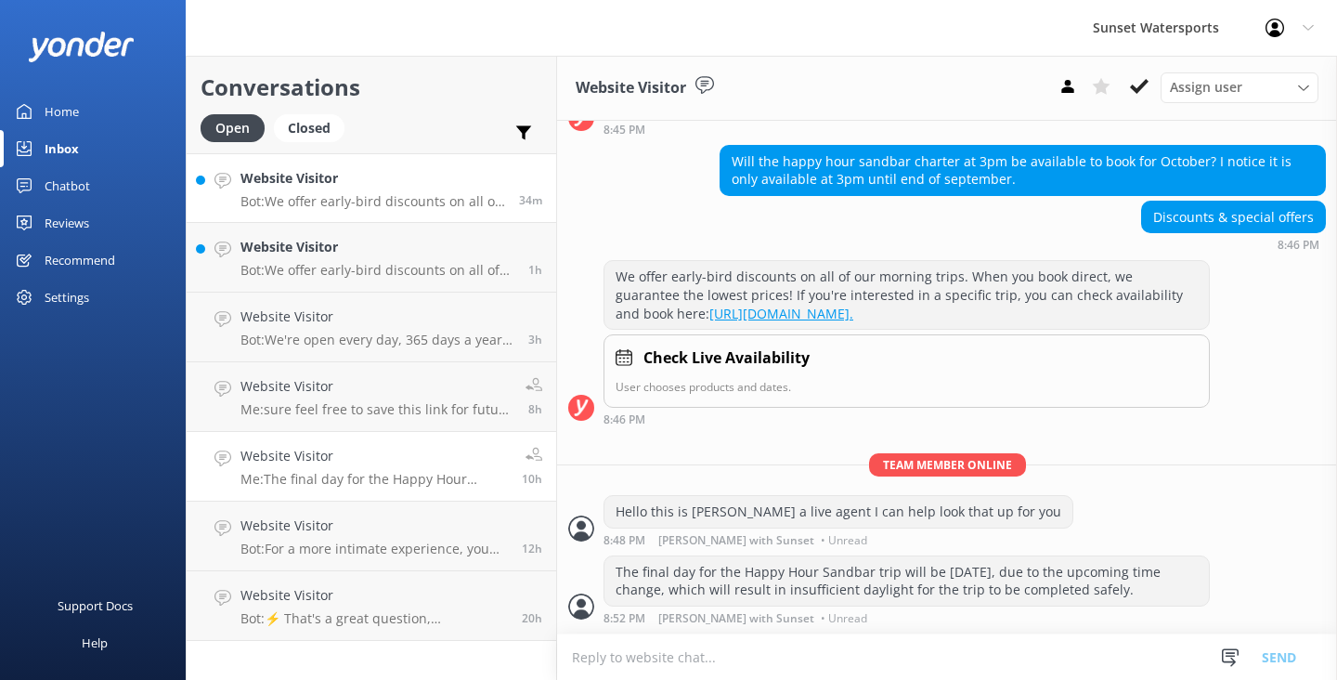 Image resolution: width=1337 pixels, height=680 pixels. Describe the element at coordinates (535, 339) in the screenshot. I see `span: Sep 07 2025 03:25pm (UTC -05:00) America/Cancun` at that location.